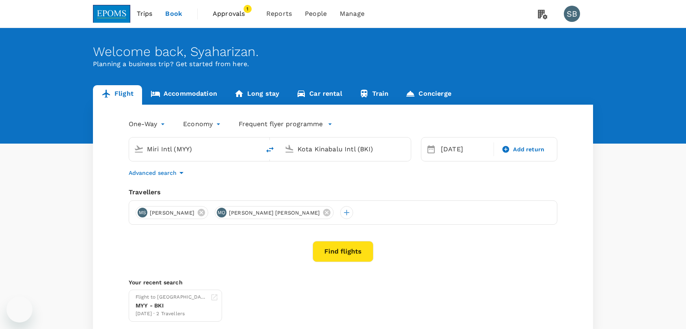 The width and height of the screenshot is (686, 329). What do you see at coordinates (343, 52) in the screenshot?
I see `div: Welcome back , Syaharizan .` at bounding box center [343, 52].